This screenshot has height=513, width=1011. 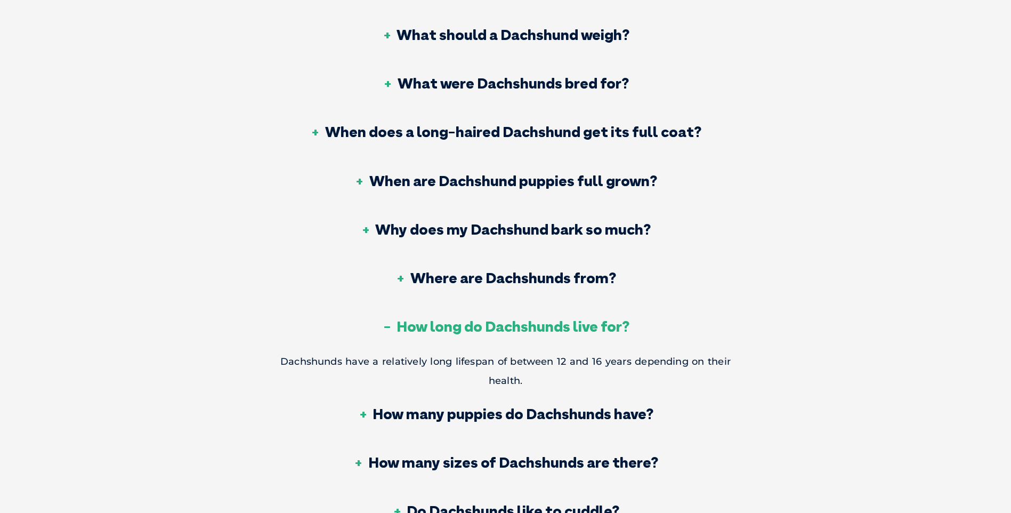 I want to click on h3: When does a long-haired Dachshund get its full coat?, so click(x=506, y=132).